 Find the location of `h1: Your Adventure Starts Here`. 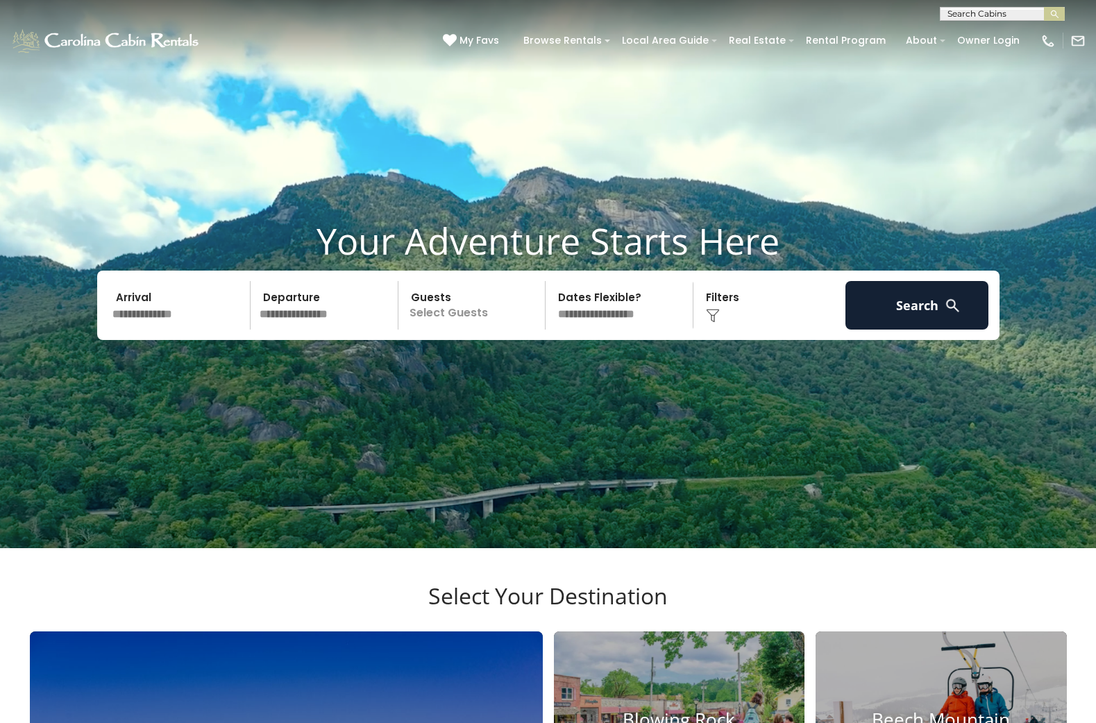

h1: Your Adventure Starts Here is located at coordinates (547, 241).